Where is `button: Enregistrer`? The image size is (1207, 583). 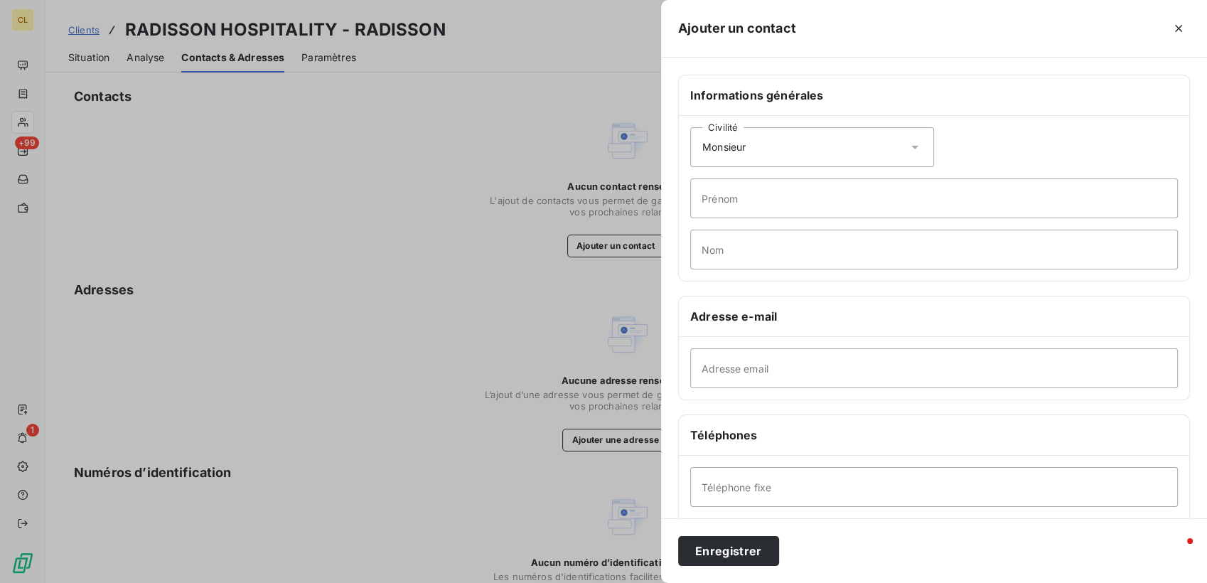
button: Enregistrer is located at coordinates (728, 551).